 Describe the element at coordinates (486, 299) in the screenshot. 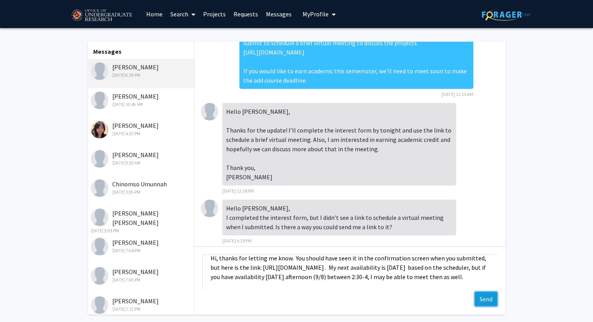

I see `button: Send` at that location.